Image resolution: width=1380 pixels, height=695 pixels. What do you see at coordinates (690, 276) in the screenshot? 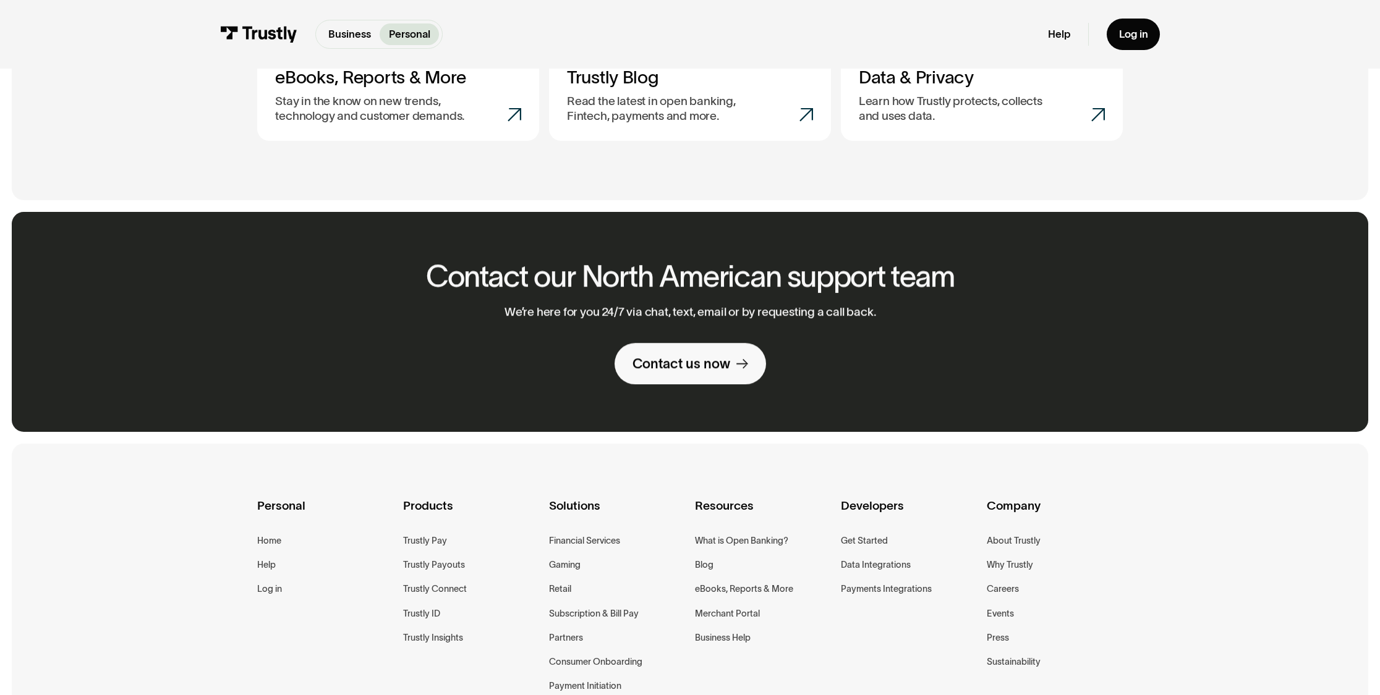
I see `h2: Contact our North American support team` at bounding box center [690, 276].